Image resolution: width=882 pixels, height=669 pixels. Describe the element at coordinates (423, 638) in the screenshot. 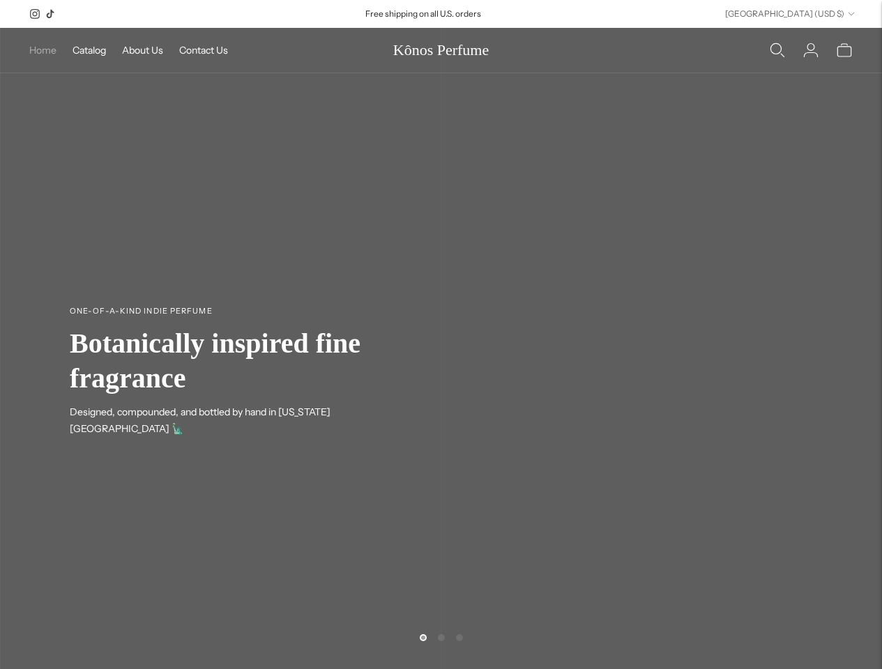

I see `button: Move carousel to slide 1` at that location.